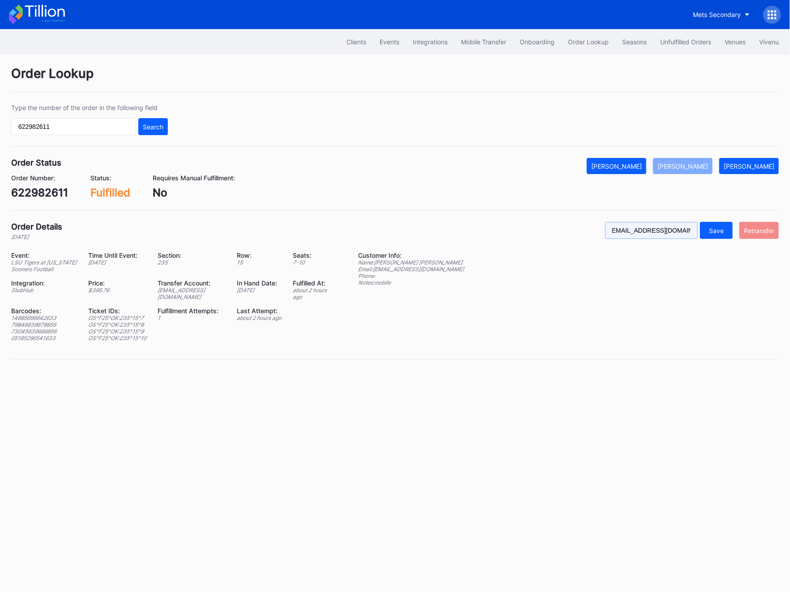 The width and height of the screenshot is (790, 592). What do you see at coordinates (759, 230) in the screenshot?
I see `div: Retransfer` at bounding box center [759, 230].